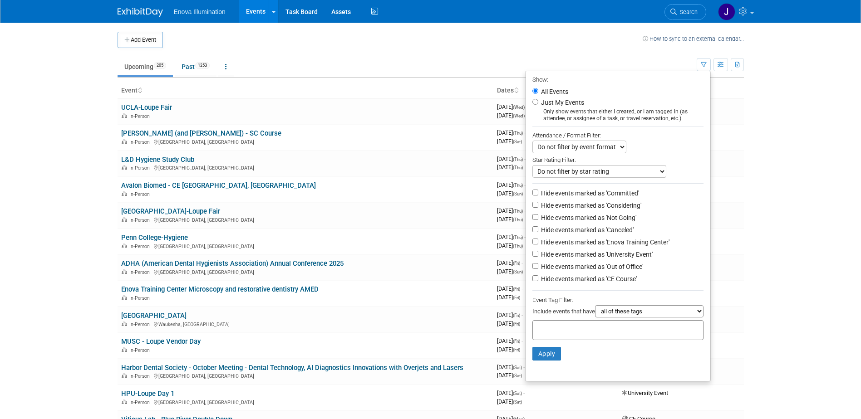  What do you see at coordinates (200, 12) in the screenshot?
I see `span: Enova Illumination` at bounding box center [200, 12].